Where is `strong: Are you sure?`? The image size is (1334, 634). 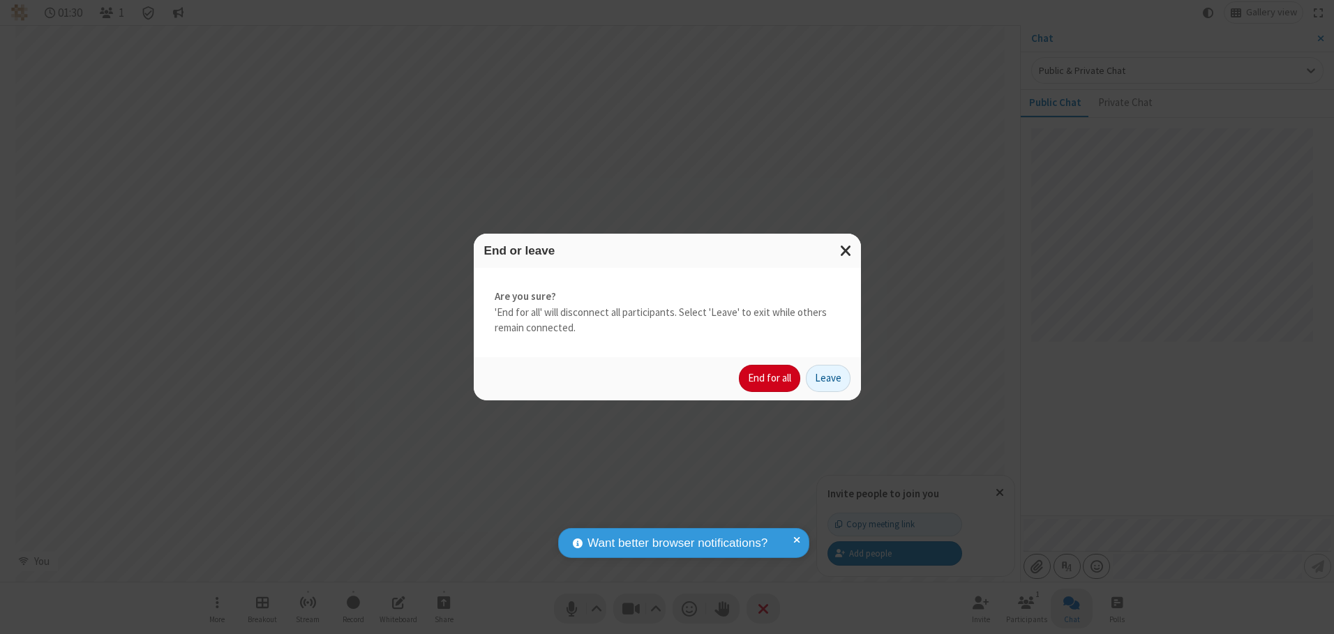
strong: Are you sure? is located at coordinates (667, 296).